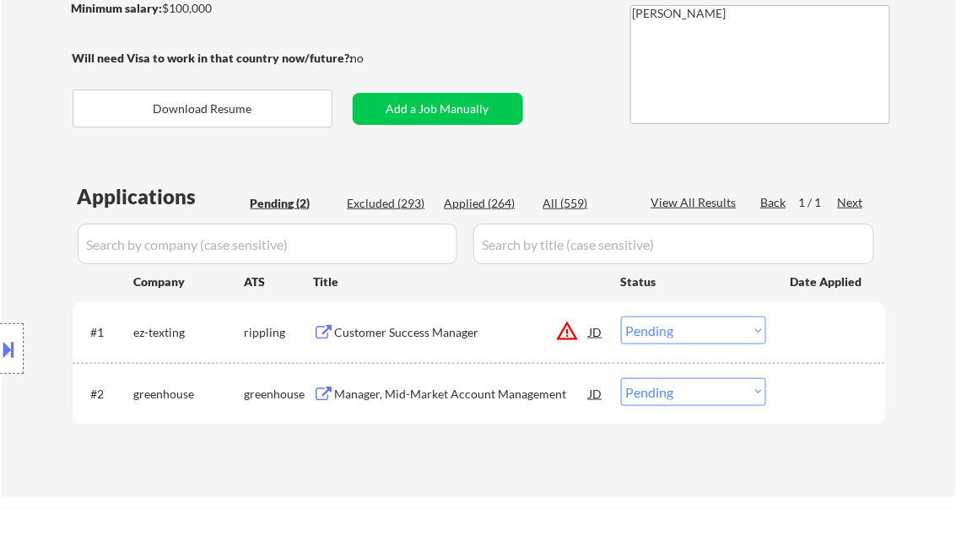 The height and width of the screenshot is (536, 956). Describe the element at coordinates (375, 58) in the screenshot. I see `div: no` at that location.